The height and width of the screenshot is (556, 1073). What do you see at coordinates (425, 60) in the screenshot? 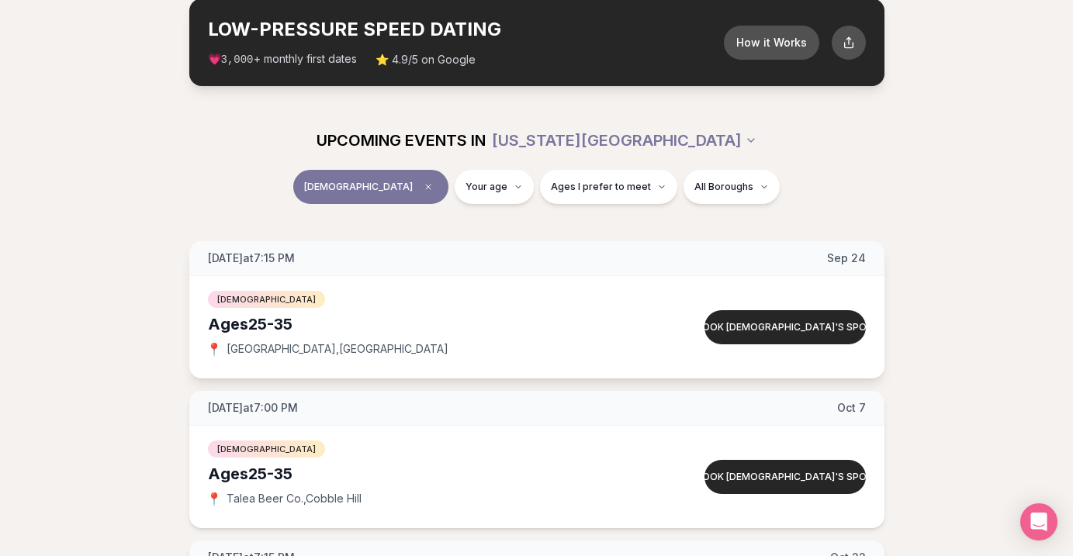
I see `span: ⭐ 4.9/5 on Google` at bounding box center [425, 60].